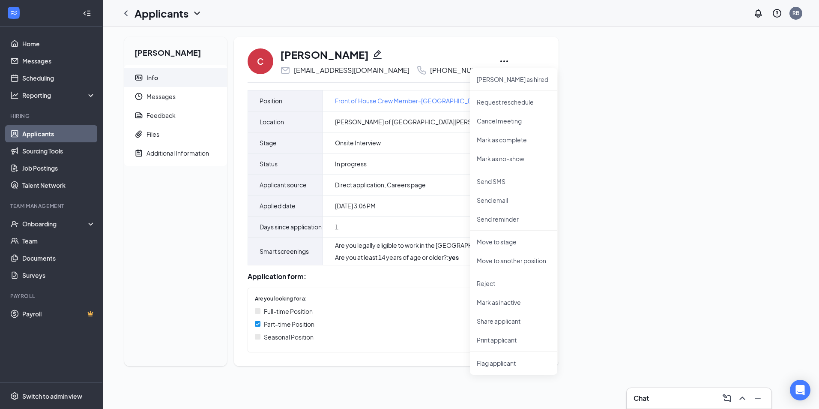 The image size is (819, 409). I want to click on a: Home, so click(59, 44).